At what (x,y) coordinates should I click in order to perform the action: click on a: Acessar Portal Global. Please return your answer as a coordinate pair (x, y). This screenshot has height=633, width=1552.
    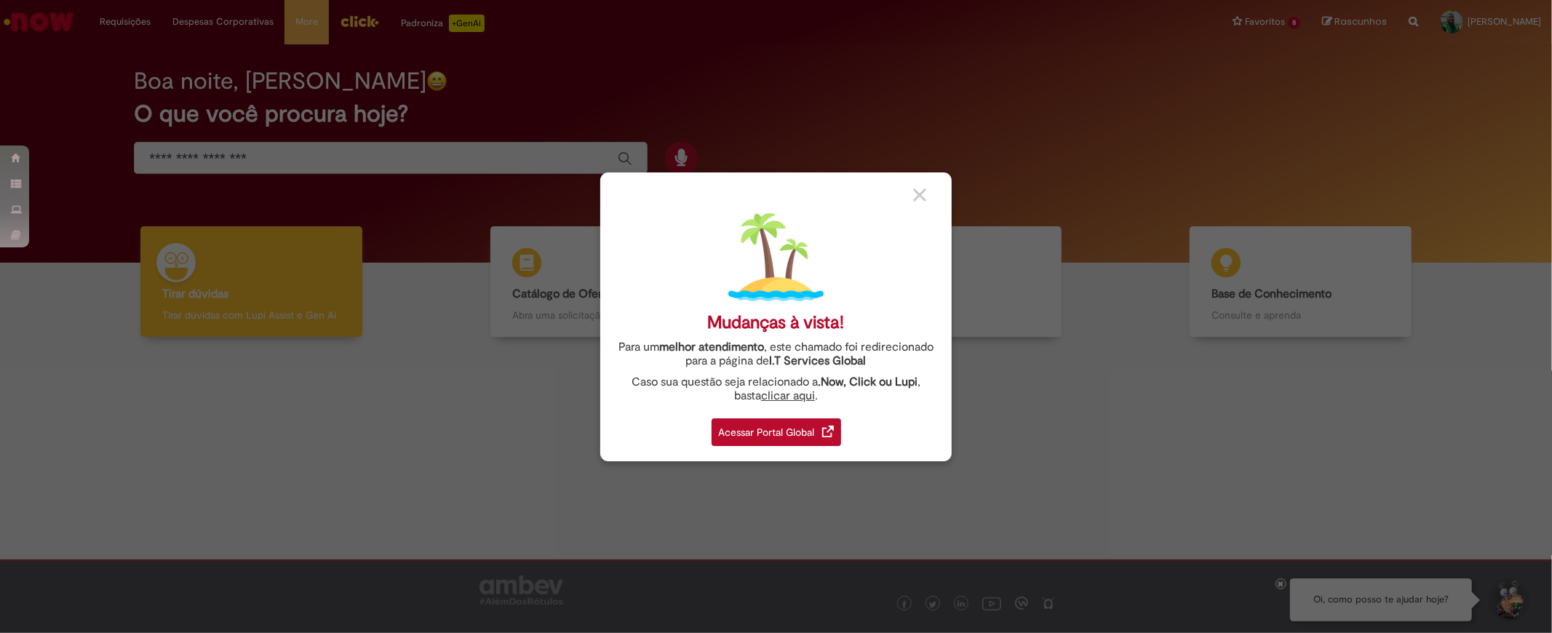
    Looking at the image, I should click on (776, 428).